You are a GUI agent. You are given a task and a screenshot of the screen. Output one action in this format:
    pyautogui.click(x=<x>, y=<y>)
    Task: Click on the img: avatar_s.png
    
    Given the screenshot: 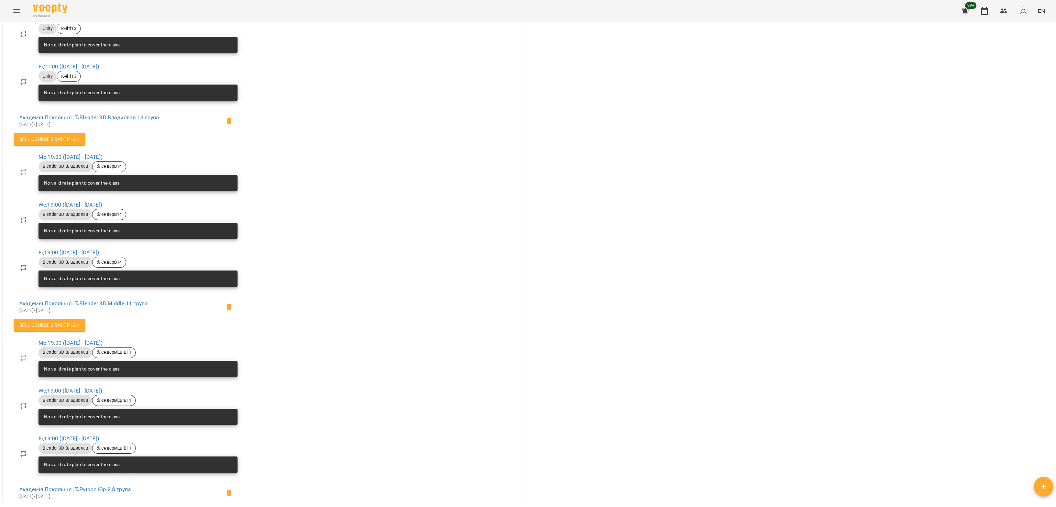 What is the action you would take?
    pyautogui.click(x=1023, y=11)
    